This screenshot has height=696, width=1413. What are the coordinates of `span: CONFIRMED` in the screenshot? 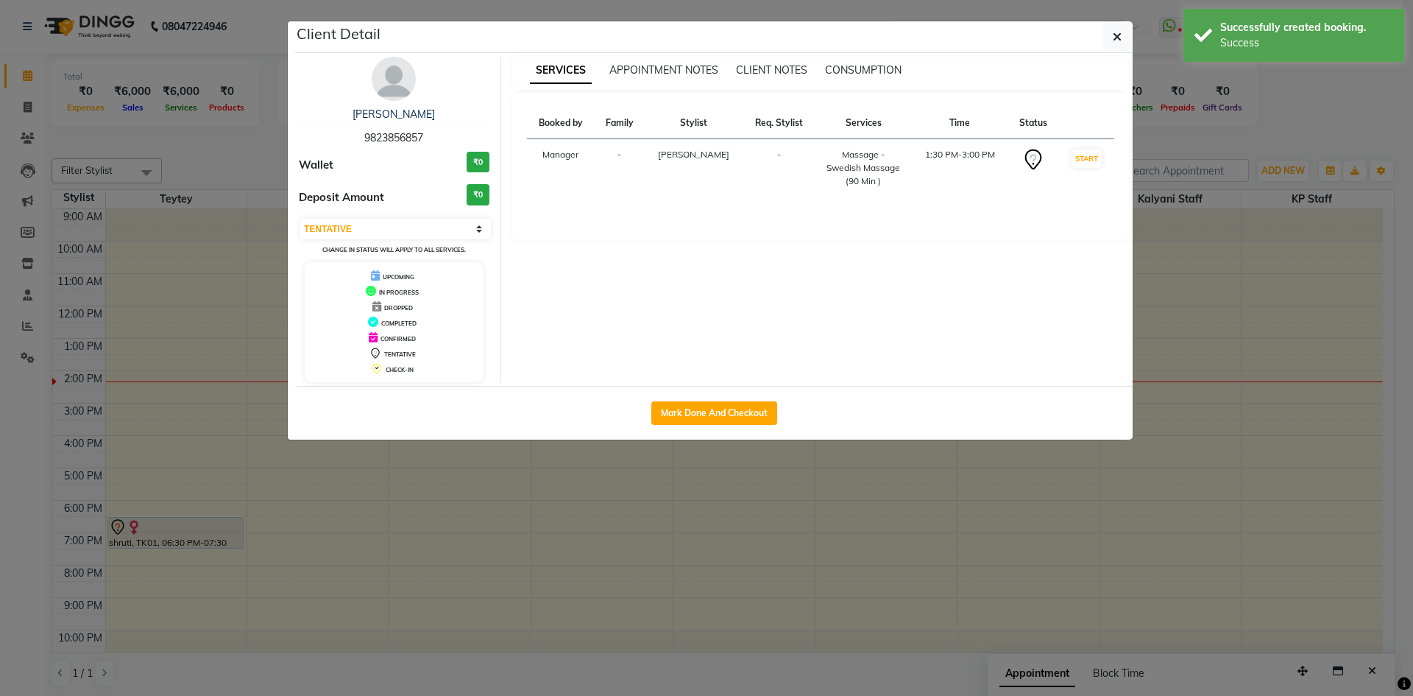 It's located at (398, 339).